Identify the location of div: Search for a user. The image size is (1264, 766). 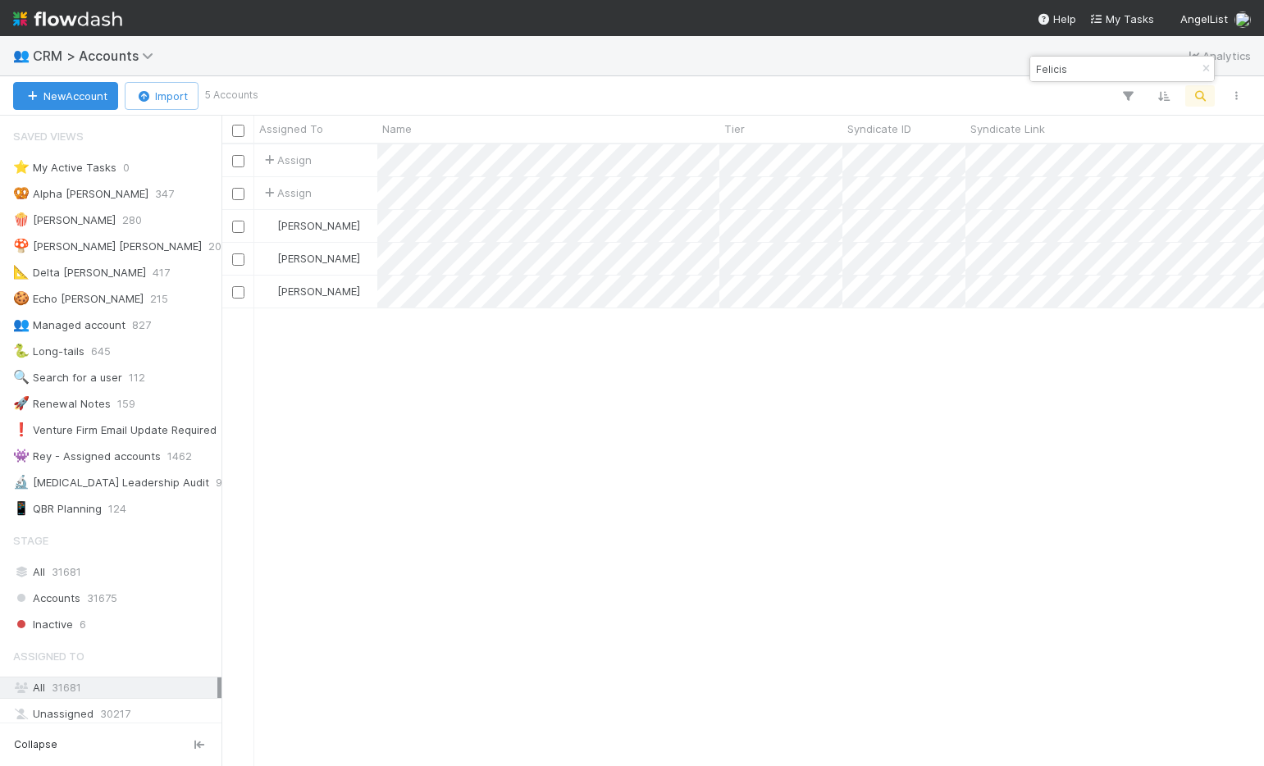
(67, 377).